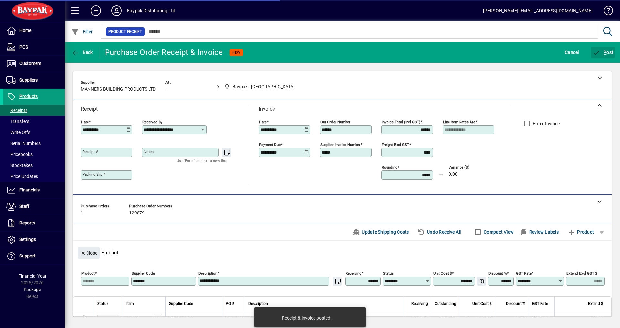  I want to click on span: Home, so click(25, 30).